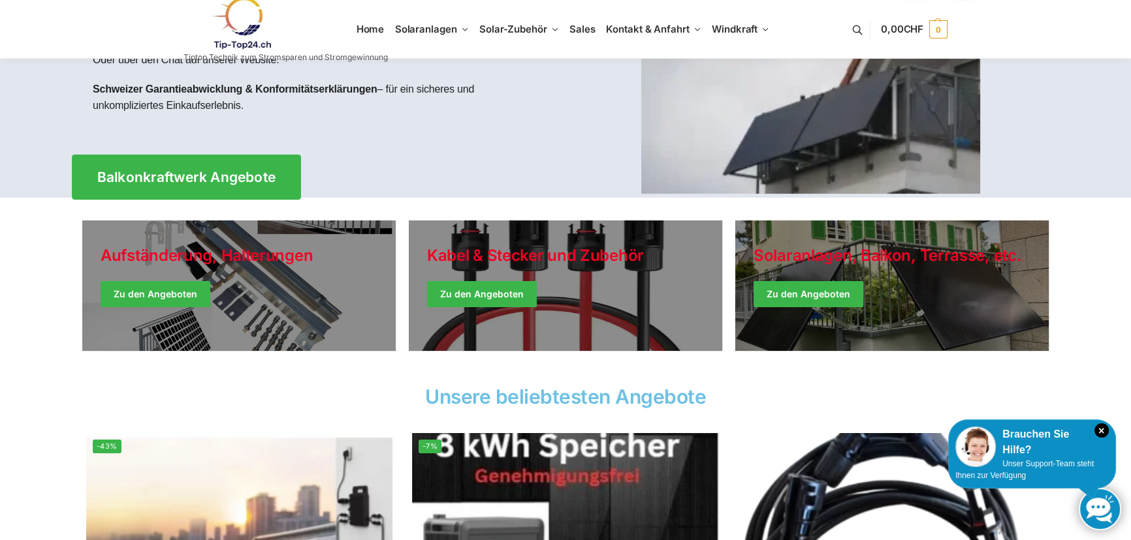  Describe the element at coordinates (975, 447) in the screenshot. I see `img: Customer service` at that location.